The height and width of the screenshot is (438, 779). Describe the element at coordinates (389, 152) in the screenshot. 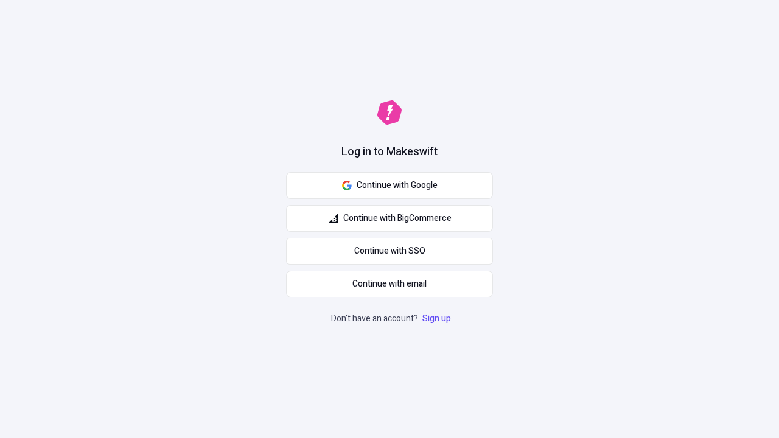

I see `h1: Log in to Makeswift` at that location.